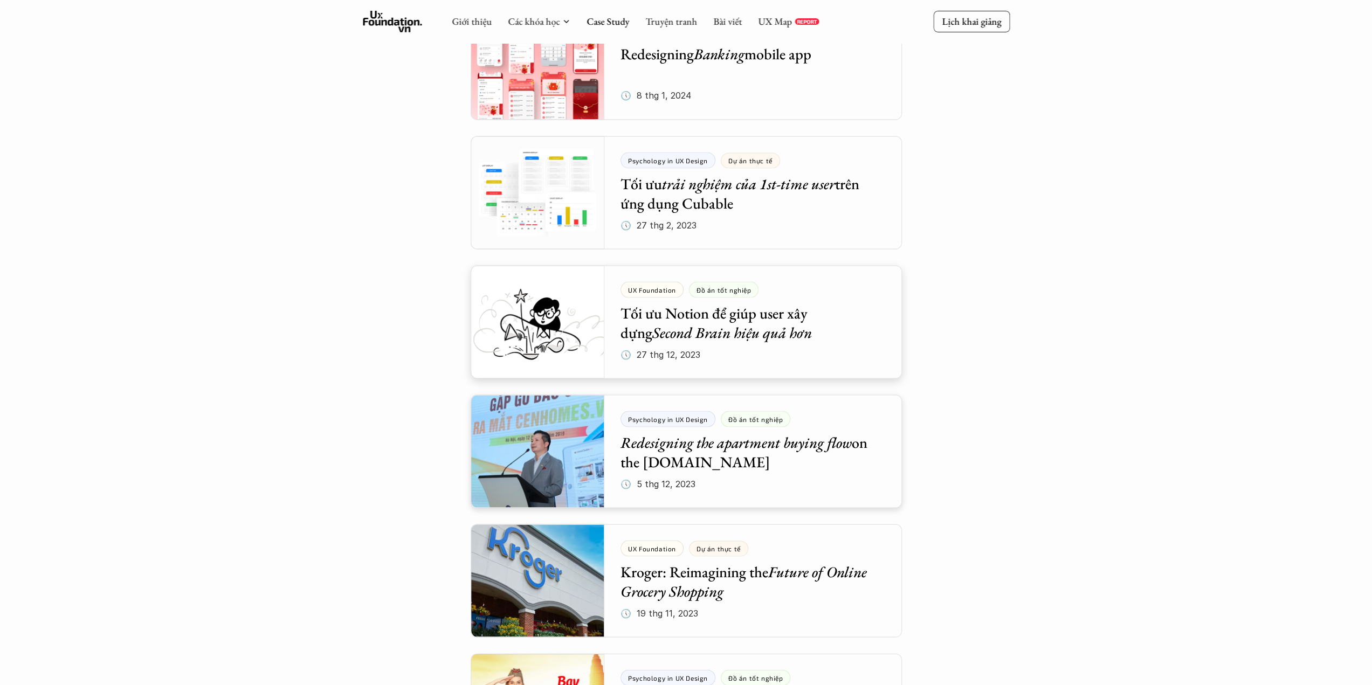  What do you see at coordinates (806, 22) in the screenshot?
I see `a: REPORT` at bounding box center [806, 22].